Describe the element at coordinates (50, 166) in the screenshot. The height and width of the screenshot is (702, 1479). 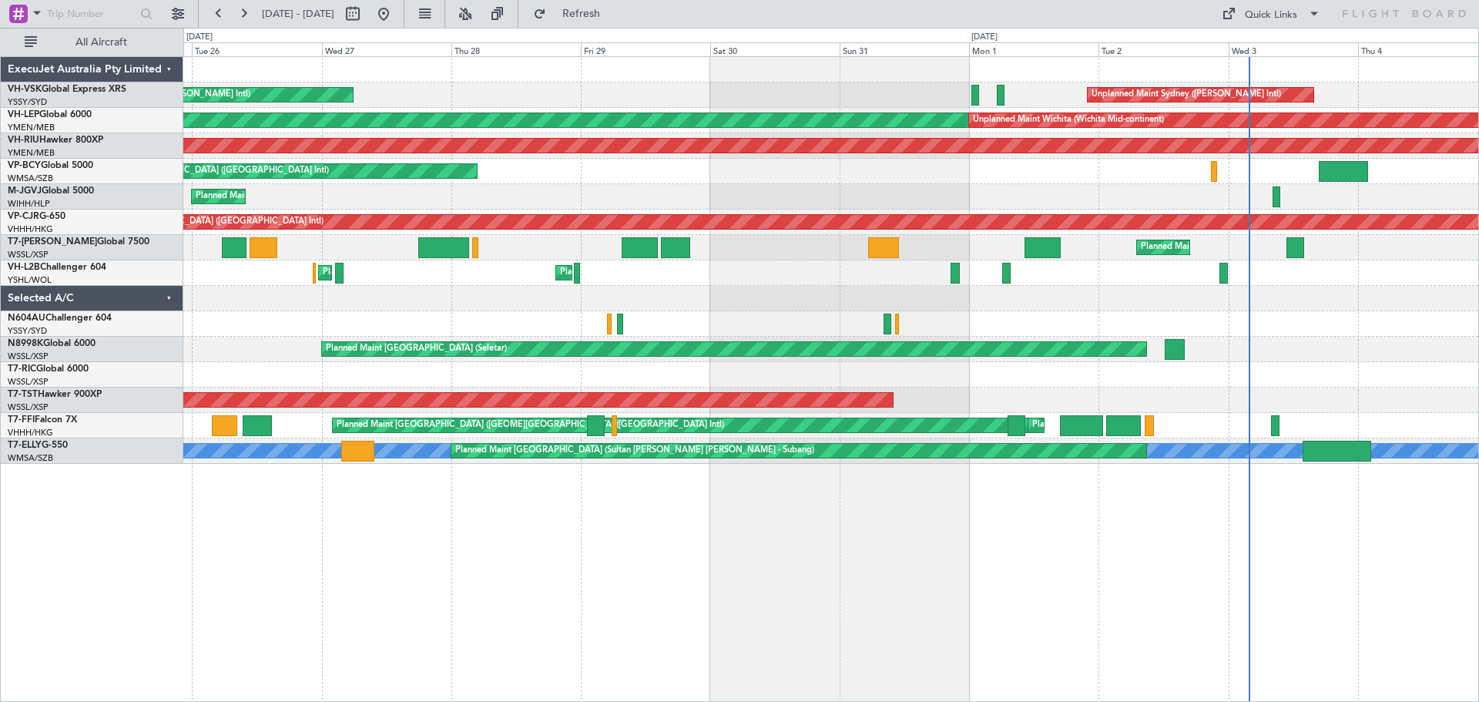
I see `a: VP-BCYGlobal 5000` at that location.